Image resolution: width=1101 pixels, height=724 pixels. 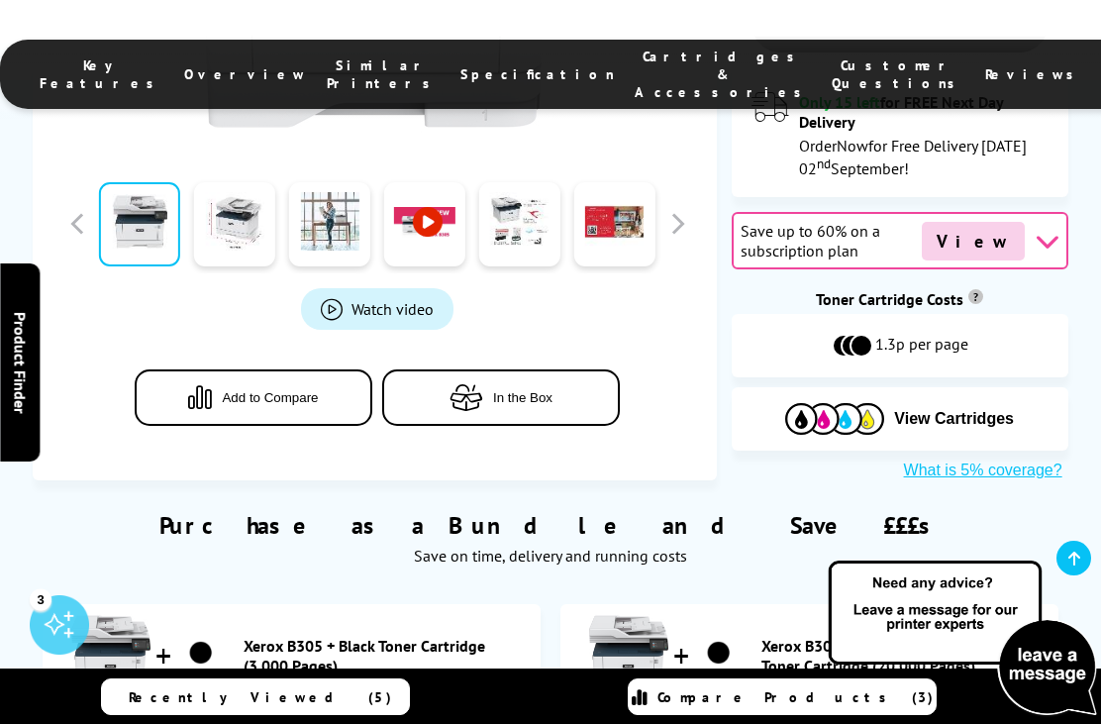 I want to click on sup: Cost per page, so click(x=975, y=296).